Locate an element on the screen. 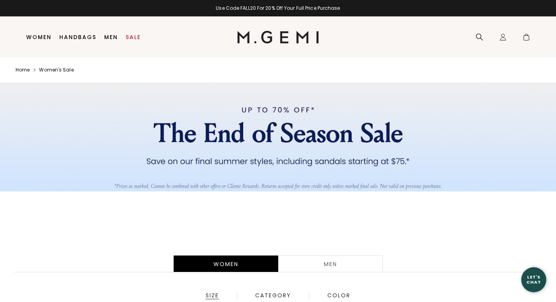  div: Men is located at coordinates (331, 264).